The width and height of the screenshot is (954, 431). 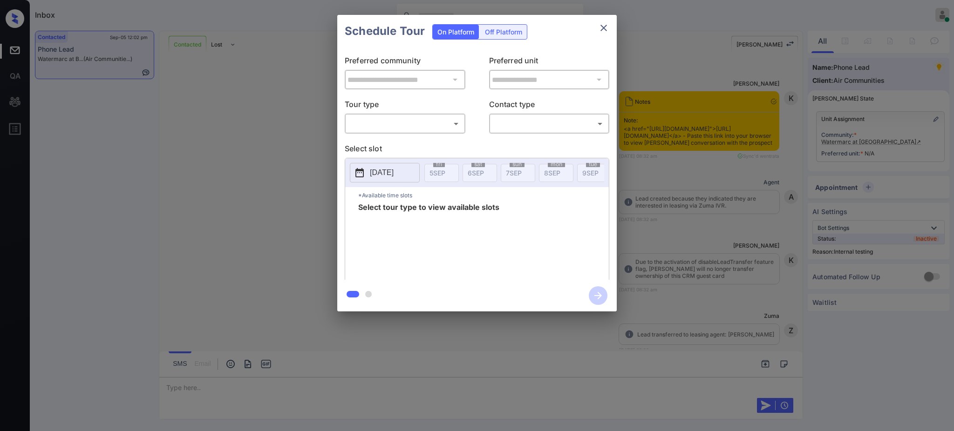 I want to click on p: Select slot, so click(x=477, y=150).